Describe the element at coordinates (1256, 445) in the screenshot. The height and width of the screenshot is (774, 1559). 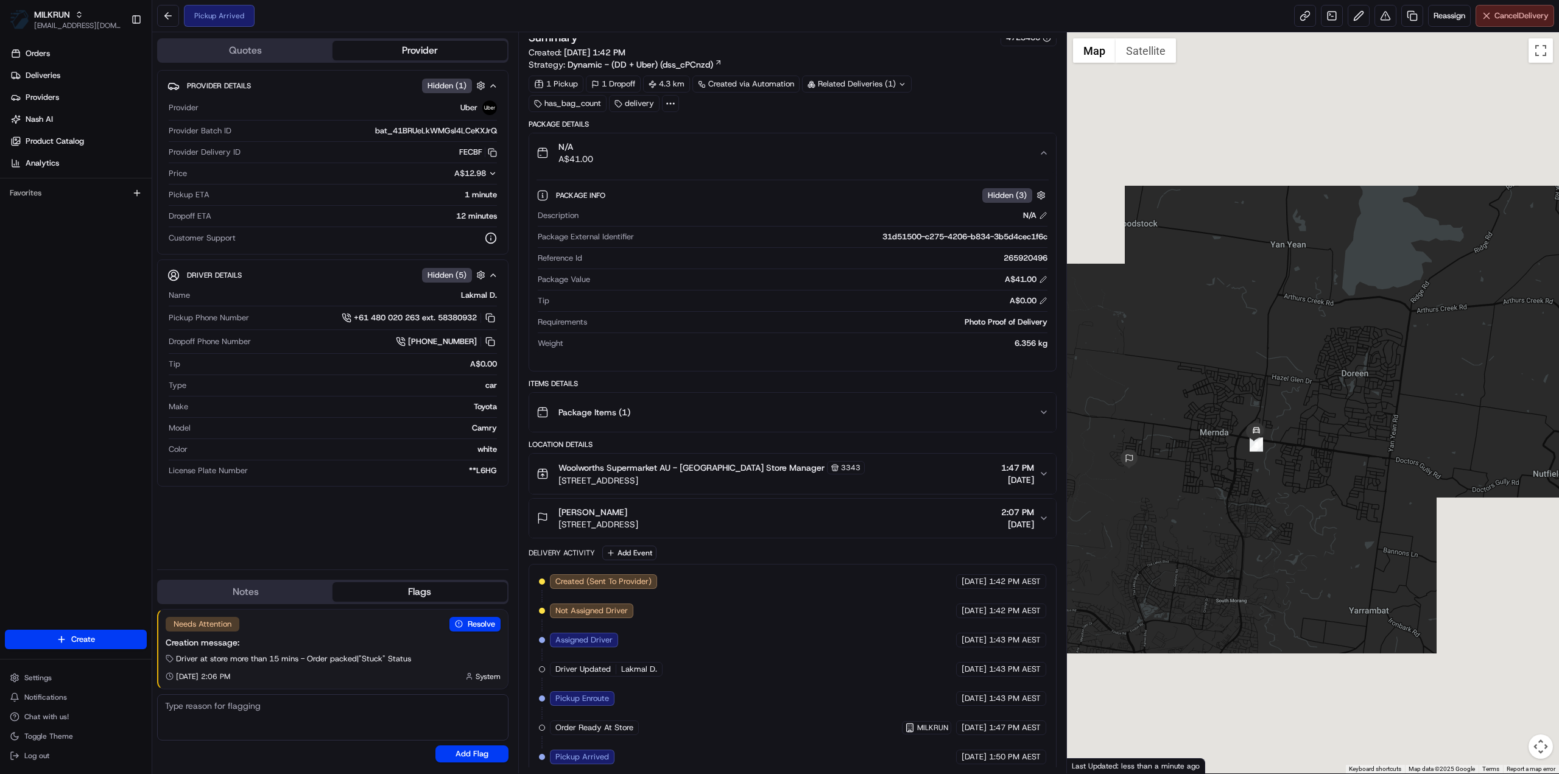
I see `div: 3` at that location.